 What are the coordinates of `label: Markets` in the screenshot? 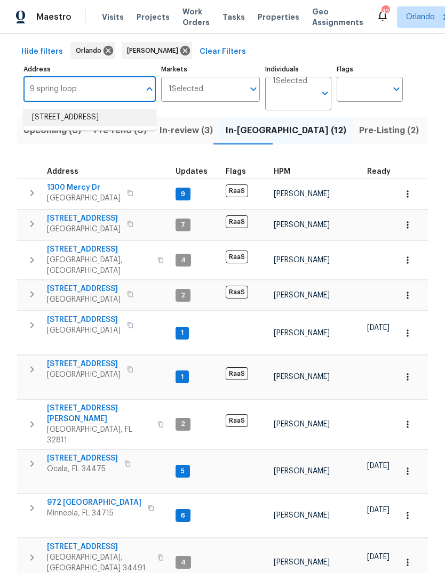 It's located at (211, 69).